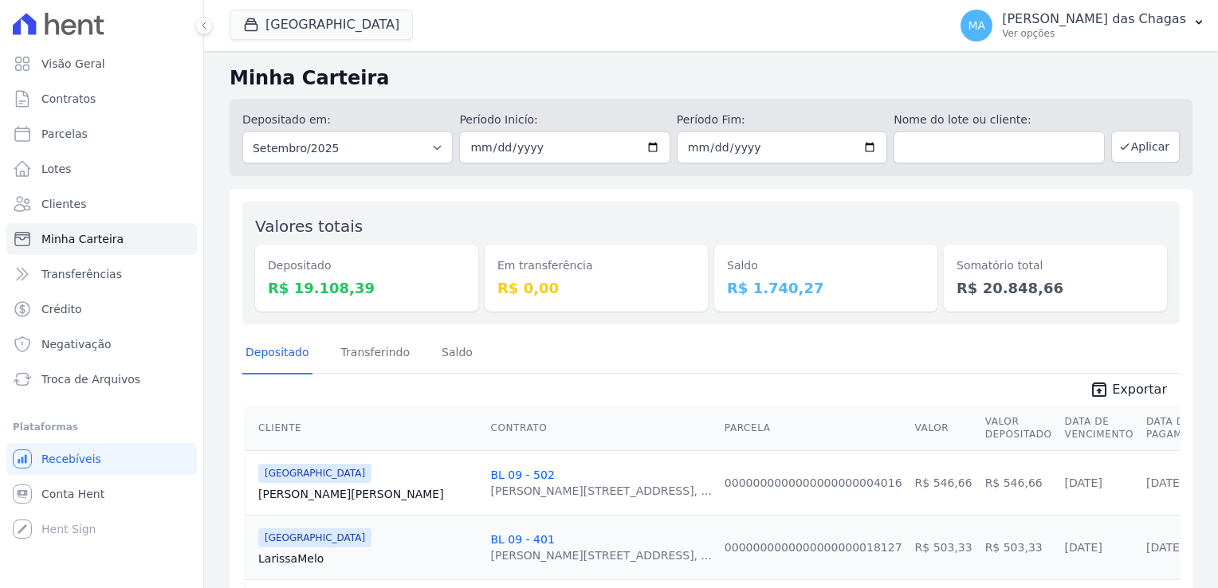 This screenshot has width=1218, height=588. What do you see at coordinates (1055, 265) in the screenshot?
I see `dt: Somatório total` at bounding box center [1055, 265].